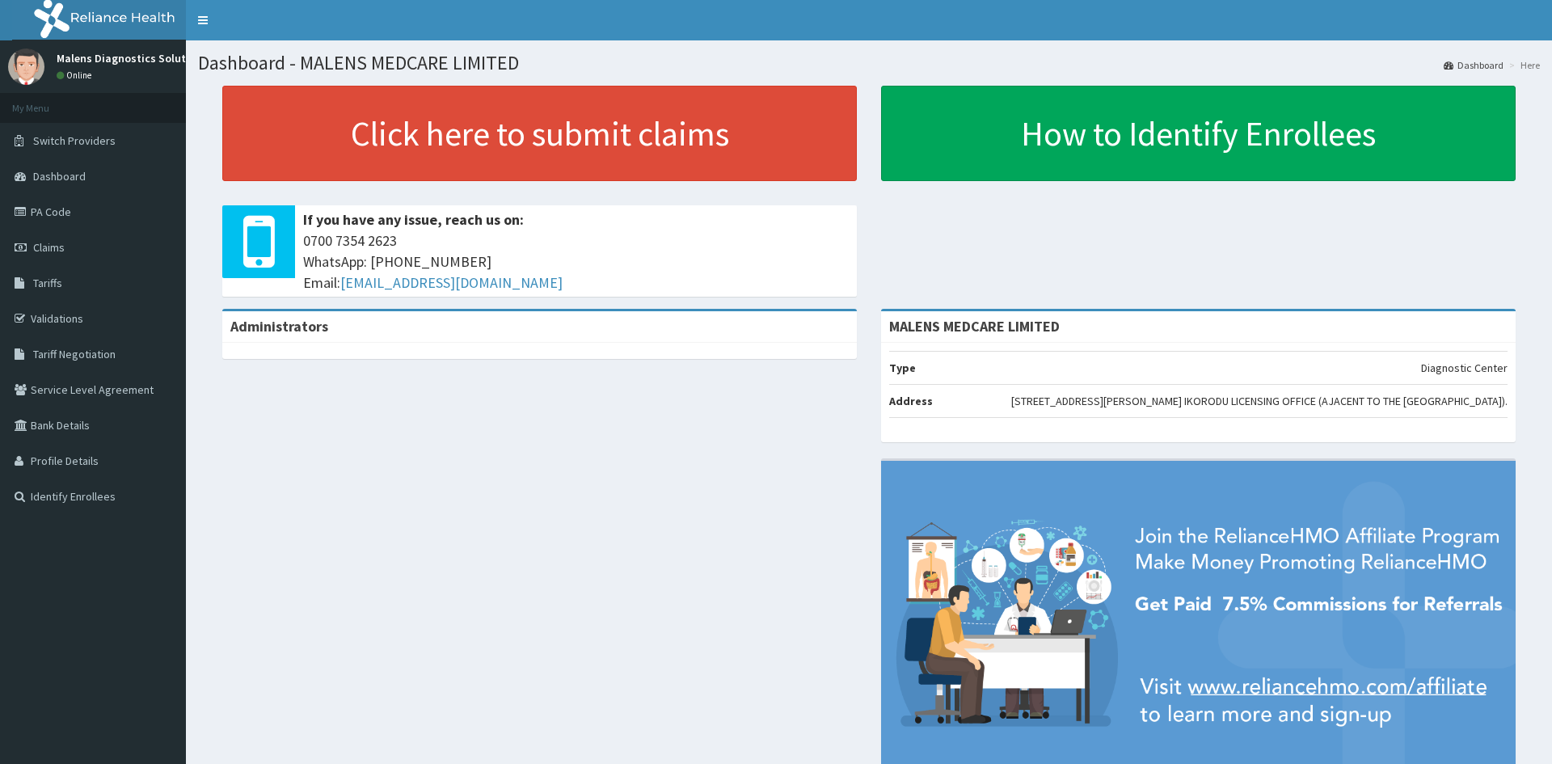  Describe the element at coordinates (1198, 133) in the screenshot. I see `a: How to Identify Enrollees` at that location.